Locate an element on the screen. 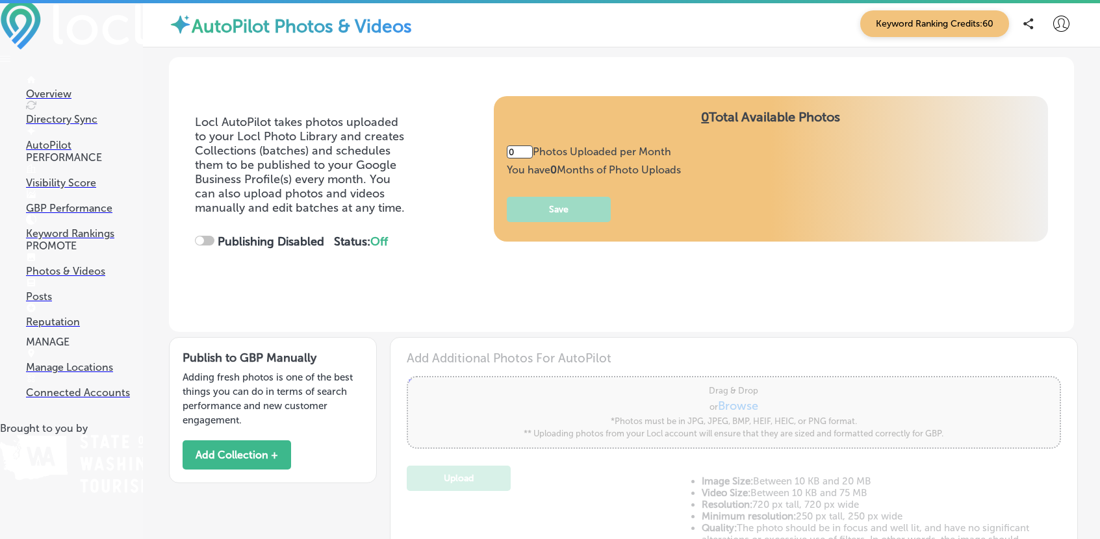  p: Visibility Score is located at coordinates (84, 183).